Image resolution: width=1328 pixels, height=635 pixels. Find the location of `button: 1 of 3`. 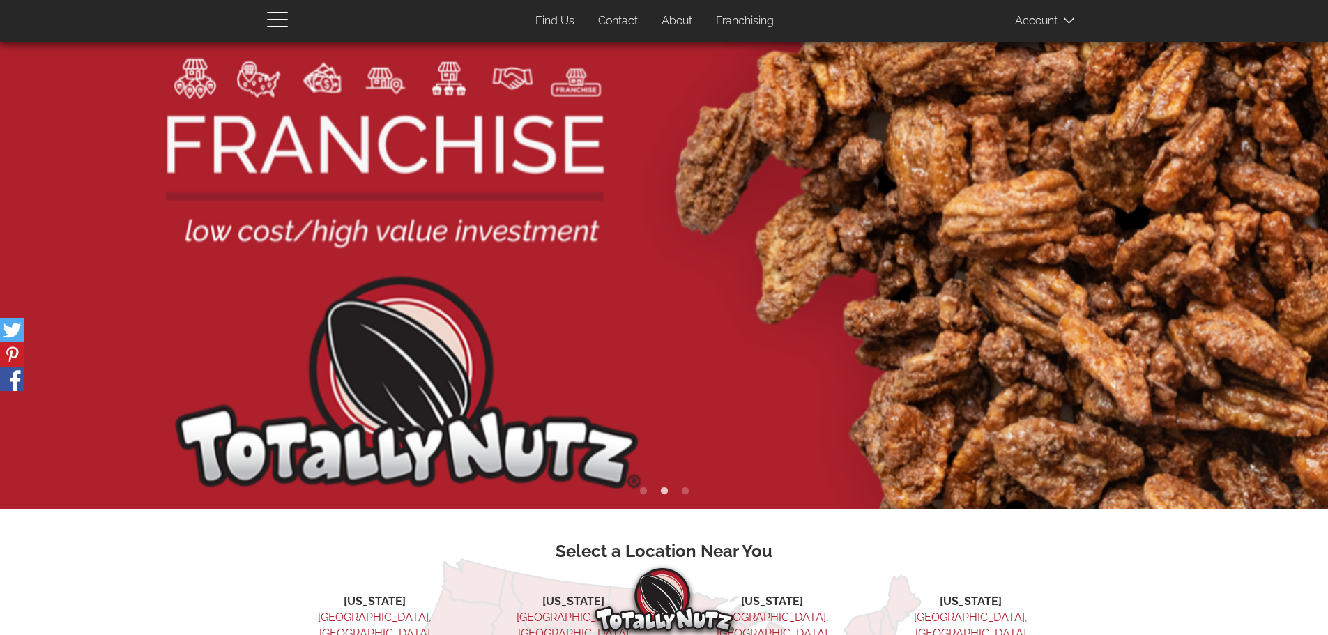

button: 1 of 3 is located at coordinates (643, 491).